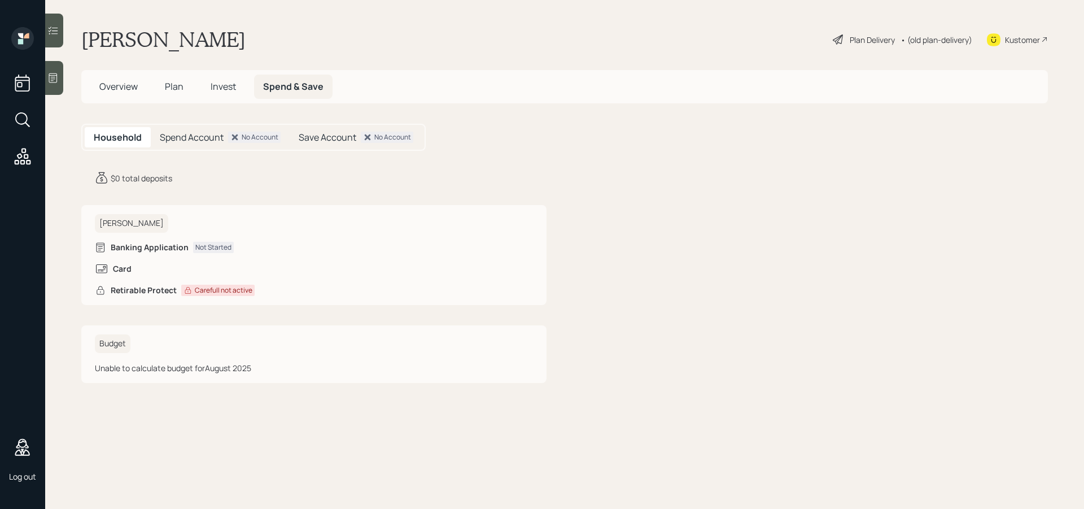  Describe the element at coordinates (314, 368) in the screenshot. I see `div: Unable to calculate budget for August 2025` at that location.